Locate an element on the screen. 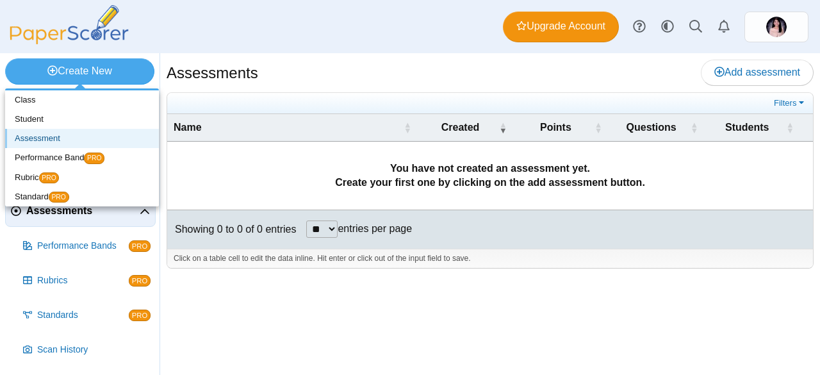 Image resolution: width=820 pixels, height=375 pixels. span: Upgrade Account is located at coordinates (560, 26).